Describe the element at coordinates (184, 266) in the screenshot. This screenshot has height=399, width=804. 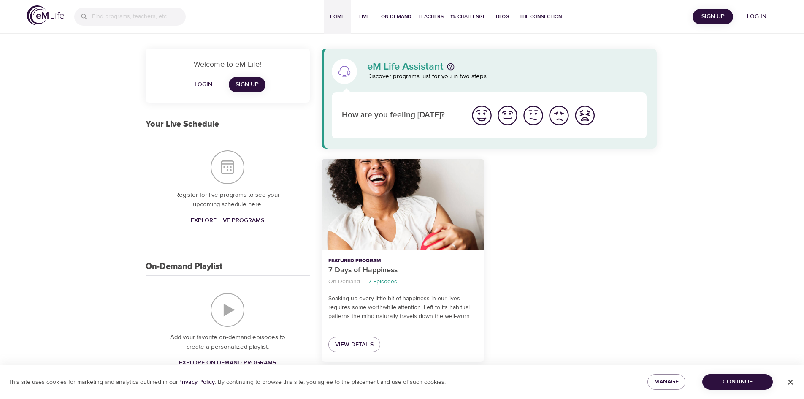
I see `h3: On-Demand Playlist` at that location.